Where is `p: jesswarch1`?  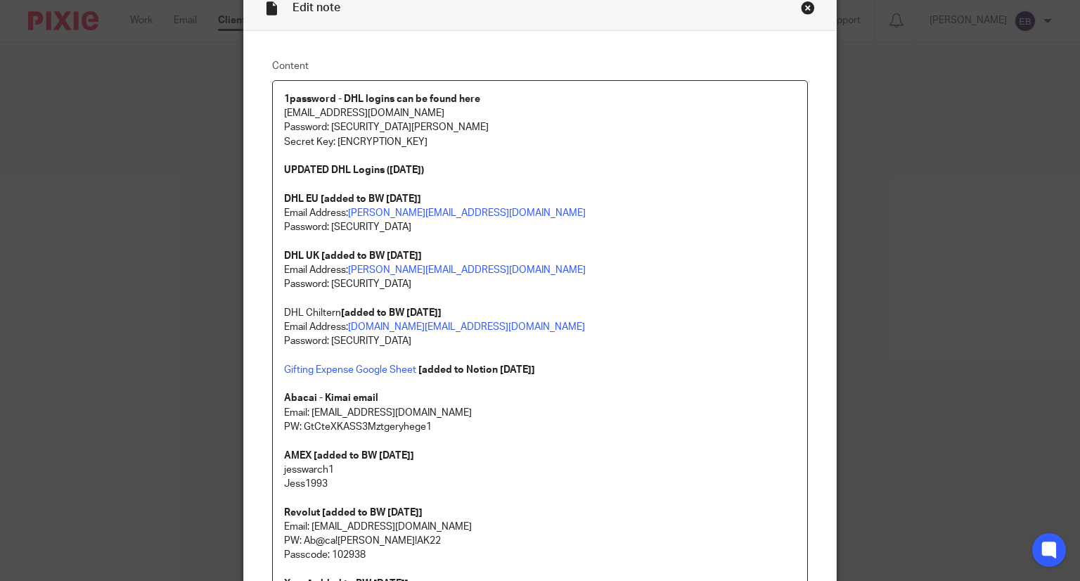 p: jesswarch1 is located at coordinates (540, 469).